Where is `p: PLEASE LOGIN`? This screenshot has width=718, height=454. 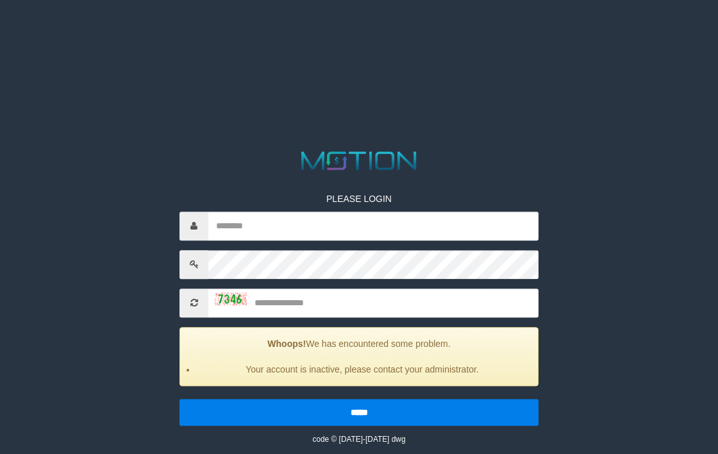 p: PLEASE LOGIN is located at coordinates (359, 199).